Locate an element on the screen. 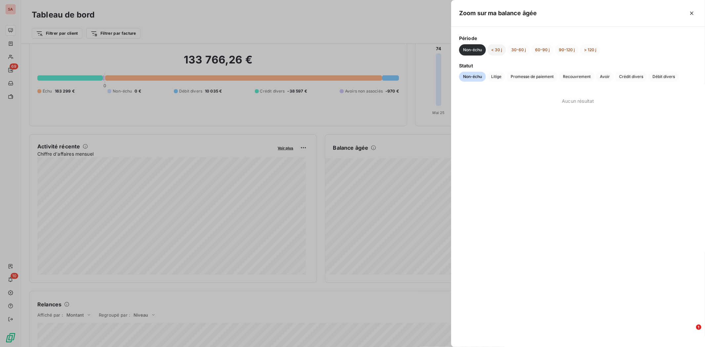 The image size is (705, 347). h5: Zoom sur ma balance âgée is located at coordinates (498, 13).